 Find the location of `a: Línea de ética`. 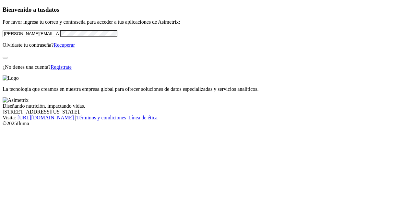

a: Línea de ética is located at coordinates (143, 117).